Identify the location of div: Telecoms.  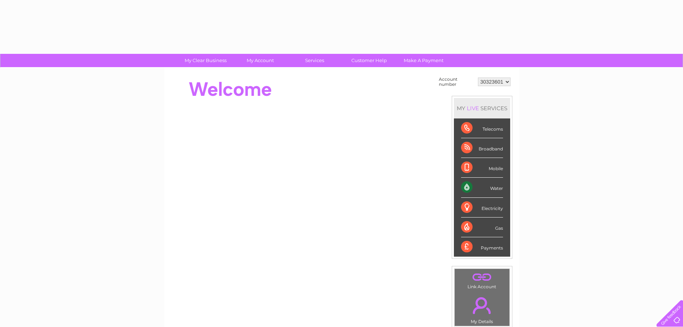
(482, 128).